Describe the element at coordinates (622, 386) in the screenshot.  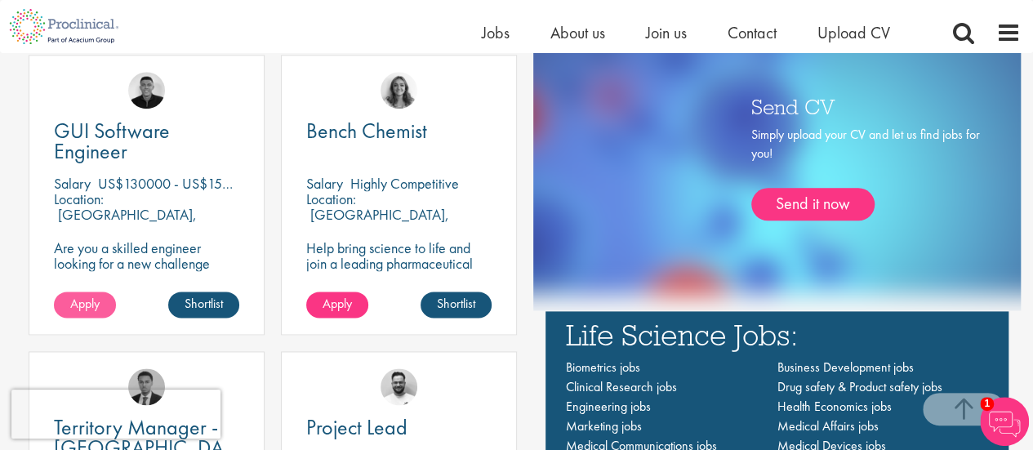
I see `a: Clinical Research jobs` at that location.